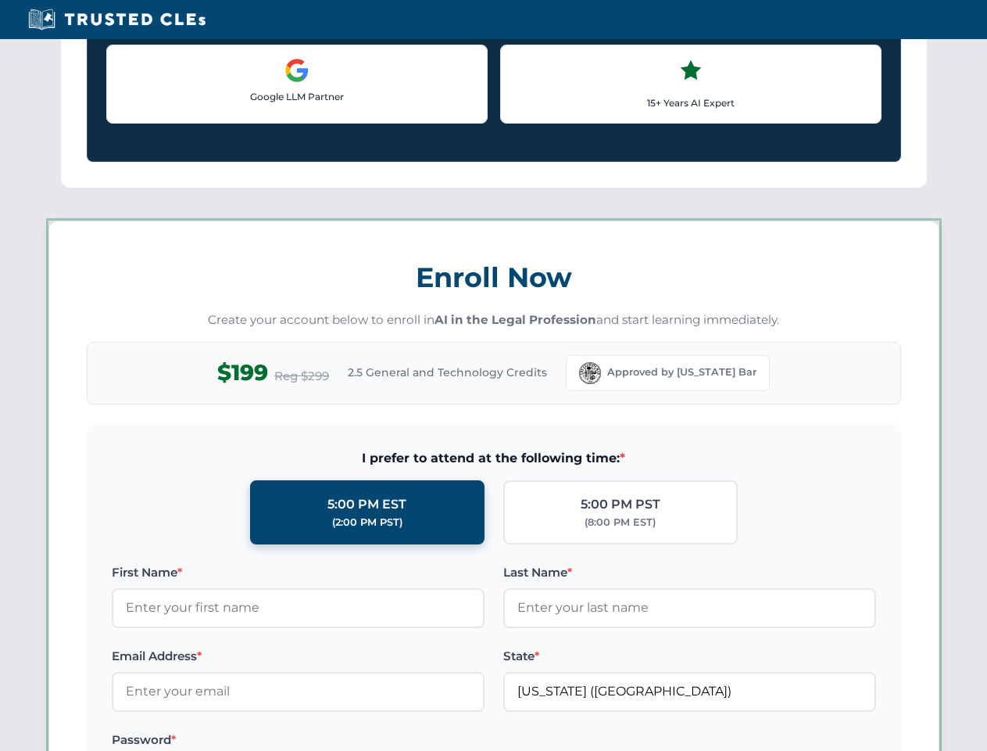 The height and width of the screenshot is (751, 987). I want to click on div: 5:00 PM EST, so click(367, 504).